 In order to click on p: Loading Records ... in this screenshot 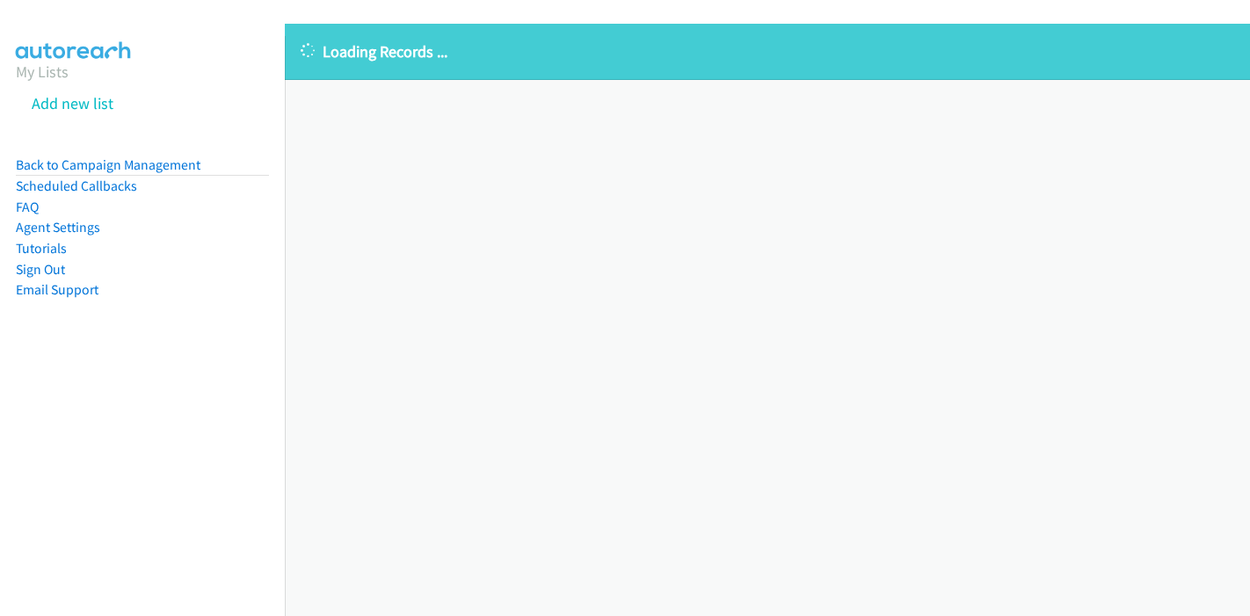, I will do `click(767, 51)`.